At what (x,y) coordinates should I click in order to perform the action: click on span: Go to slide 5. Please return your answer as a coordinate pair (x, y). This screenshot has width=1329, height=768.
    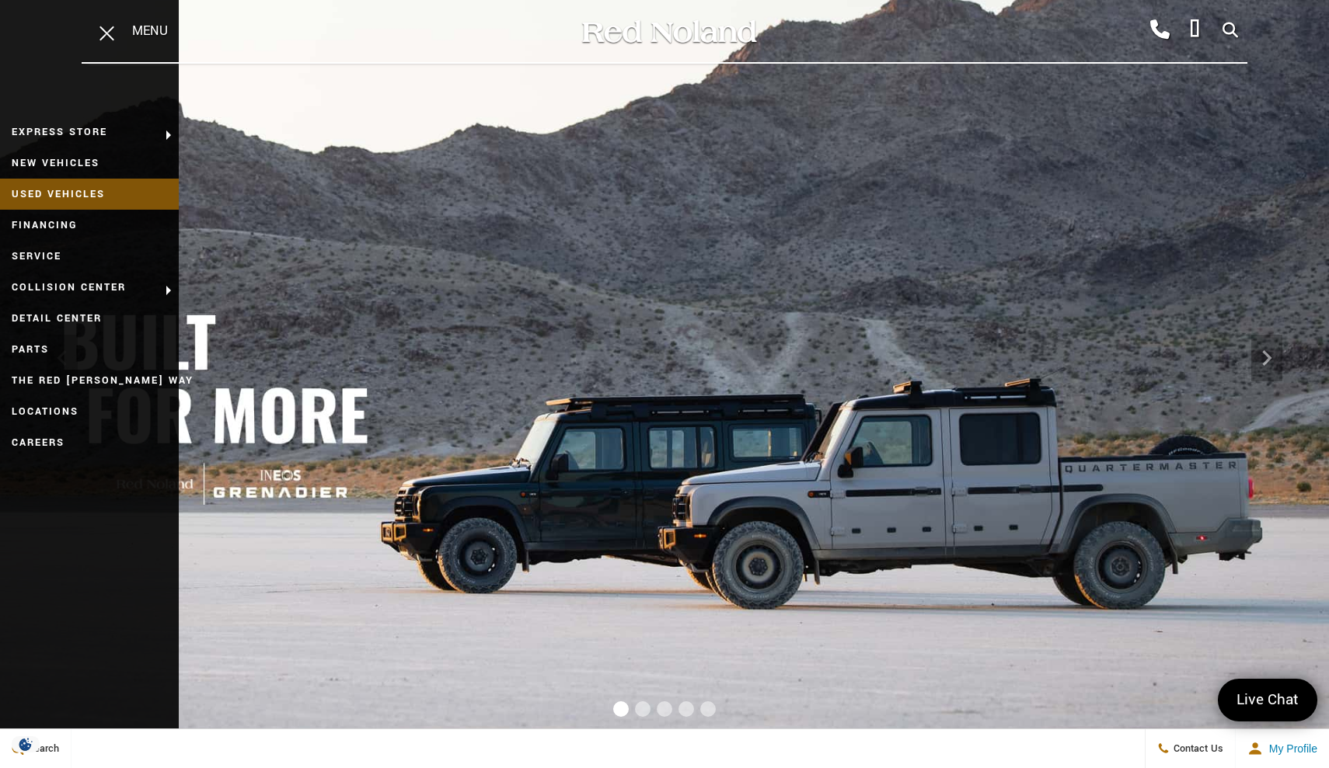
    Looking at the image, I should click on (708, 709).